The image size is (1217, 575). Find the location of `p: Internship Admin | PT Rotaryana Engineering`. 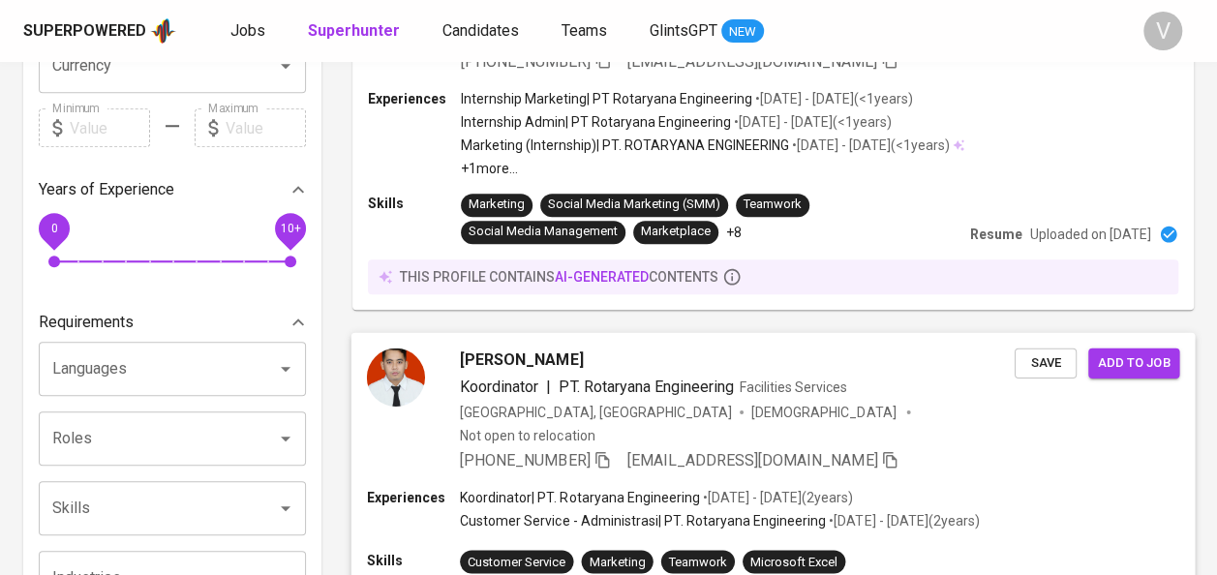

p: Internship Admin | PT Rotaryana Engineering is located at coordinates (595, 122).